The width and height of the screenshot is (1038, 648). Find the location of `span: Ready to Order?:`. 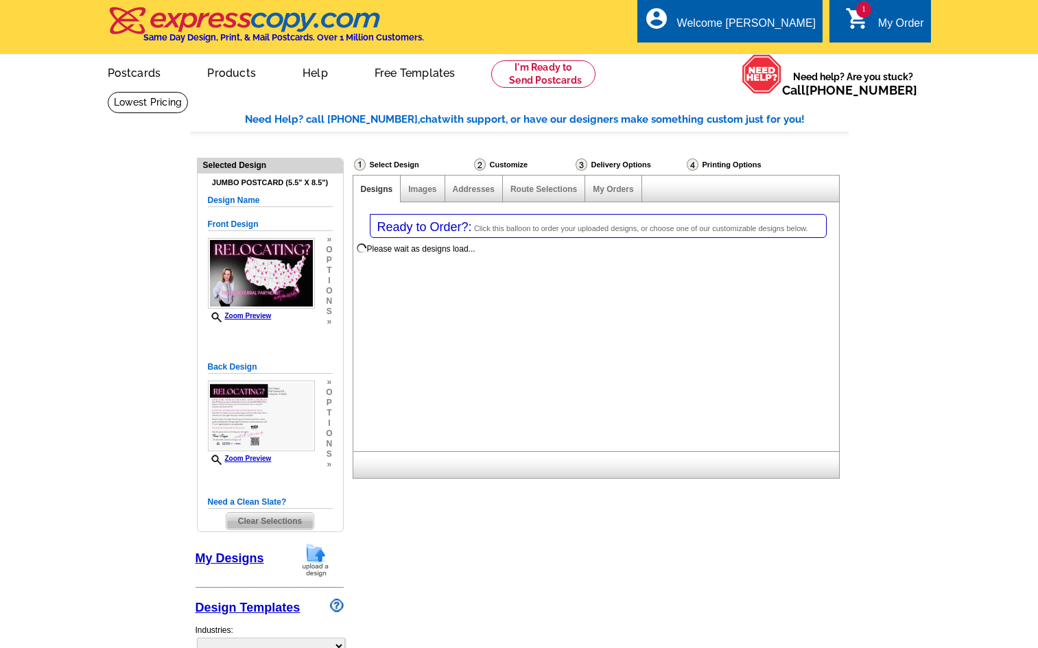

span: Ready to Order?: is located at coordinates (425, 227).